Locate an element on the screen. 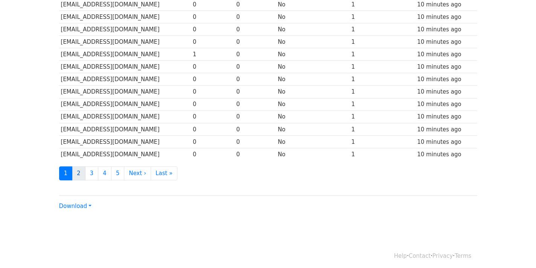 The image size is (536, 268). a: 2 is located at coordinates (79, 173).